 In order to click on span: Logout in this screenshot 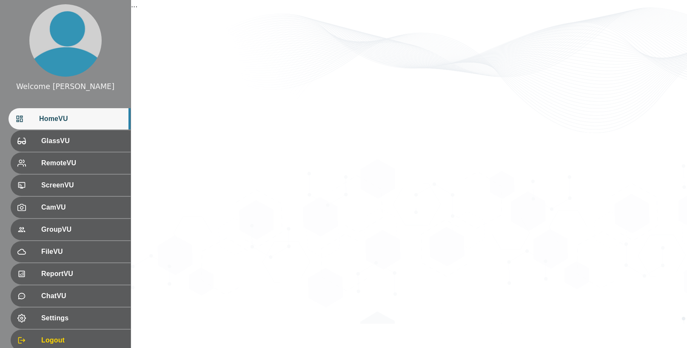, I will do `click(83, 340)`.